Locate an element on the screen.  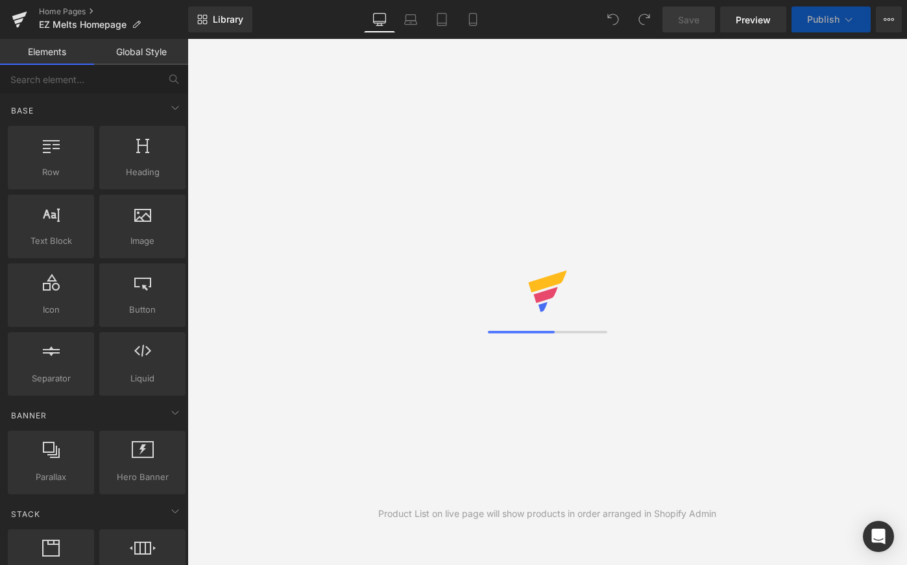
span: Parallax is located at coordinates (51, 477).